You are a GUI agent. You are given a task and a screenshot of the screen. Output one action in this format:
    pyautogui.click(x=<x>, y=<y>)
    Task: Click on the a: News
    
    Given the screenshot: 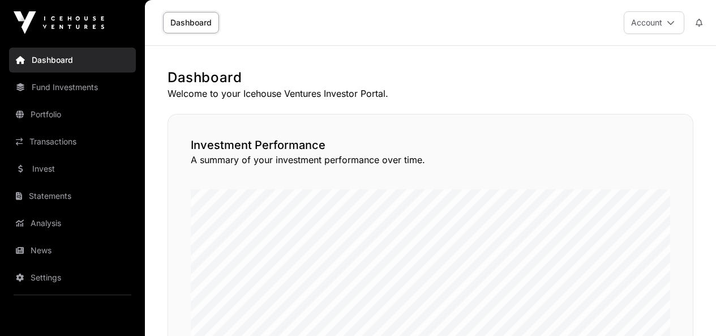 What is the action you would take?
    pyautogui.click(x=72, y=250)
    